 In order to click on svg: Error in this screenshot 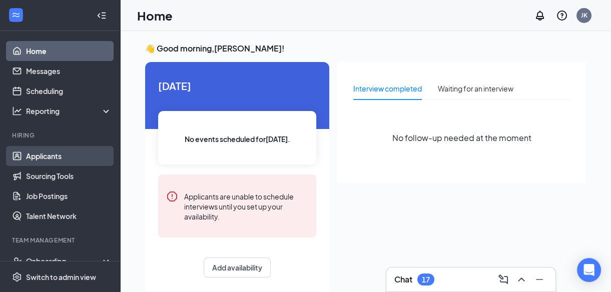, I will do `click(172, 197)`.